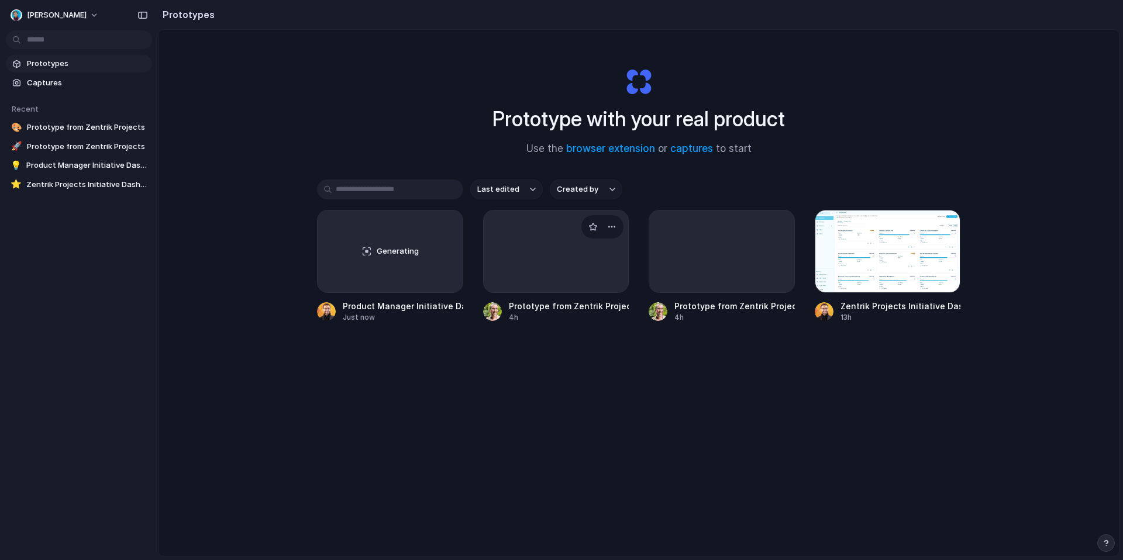  Describe the element at coordinates (691, 149) in the screenshot. I see `a: captures` at that location.